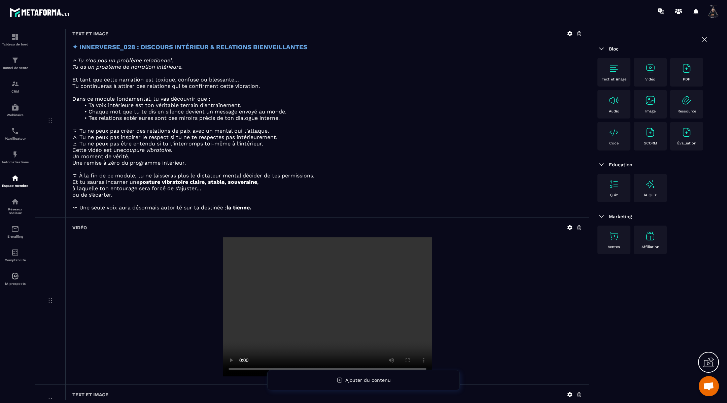  I want to click on p: 🜄 À la fin de ce module, tu ne laisseras plus le dictateur mental décider de tes permissions., so click(327, 175).